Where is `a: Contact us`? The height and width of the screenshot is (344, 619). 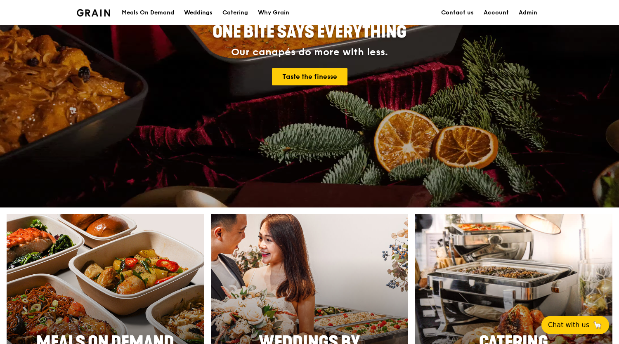 a: Contact us is located at coordinates (457, 13).